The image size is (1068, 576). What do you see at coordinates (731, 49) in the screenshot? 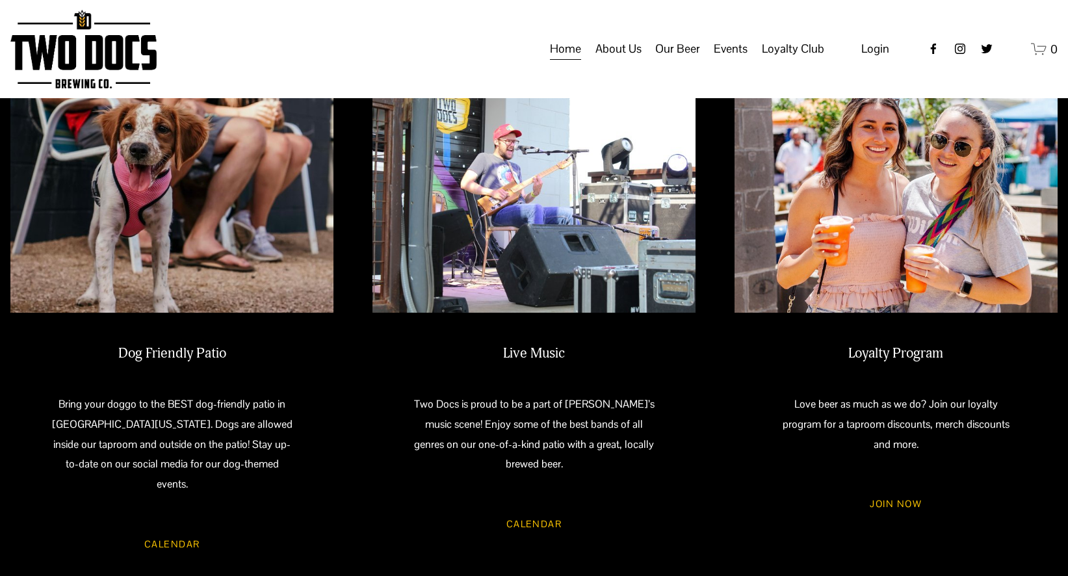
I see `span: Events` at bounding box center [731, 49].